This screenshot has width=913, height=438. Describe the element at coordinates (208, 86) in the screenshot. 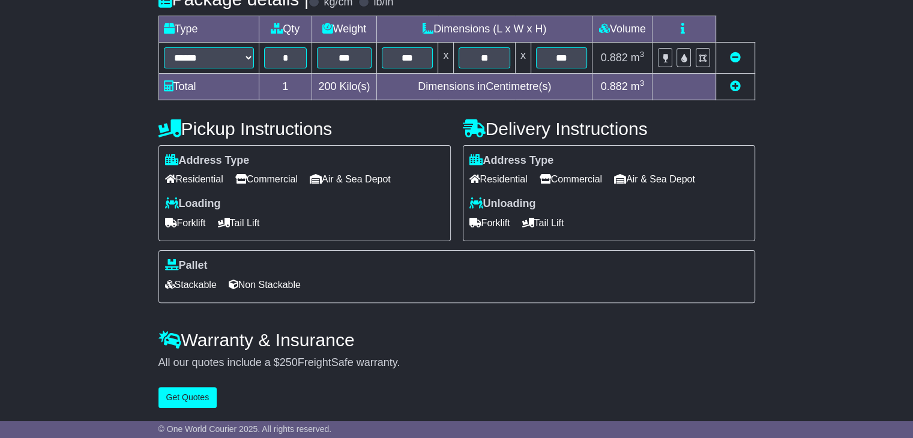

I see `td: Total` at that location.